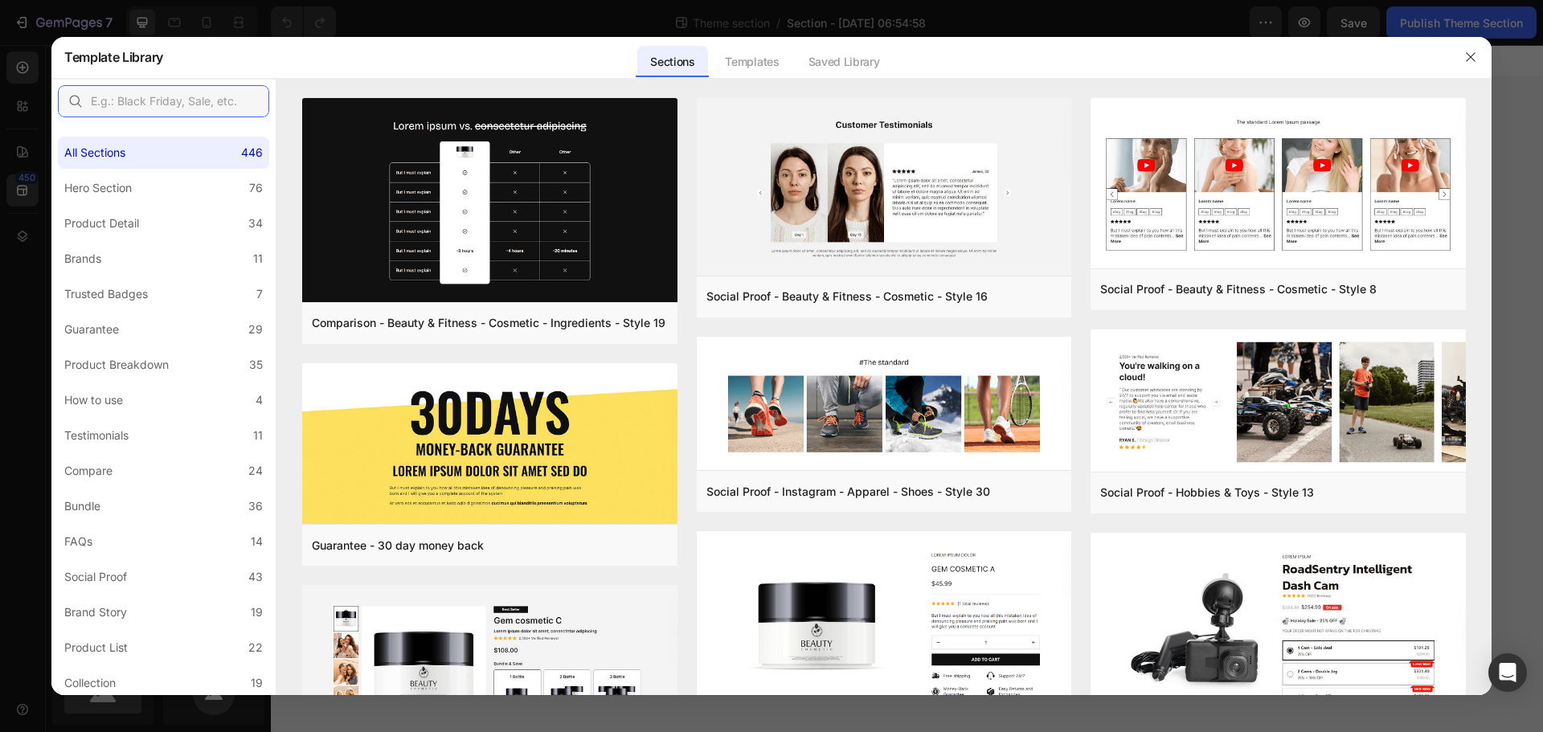 This screenshot has width=1543, height=732. What do you see at coordinates (256, 188) in the screenshot?
I see `div: 76` at bounding box center [256, 188].